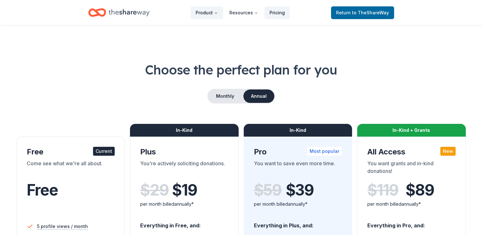  I want to click on button: Monthly, so click(225, 96).